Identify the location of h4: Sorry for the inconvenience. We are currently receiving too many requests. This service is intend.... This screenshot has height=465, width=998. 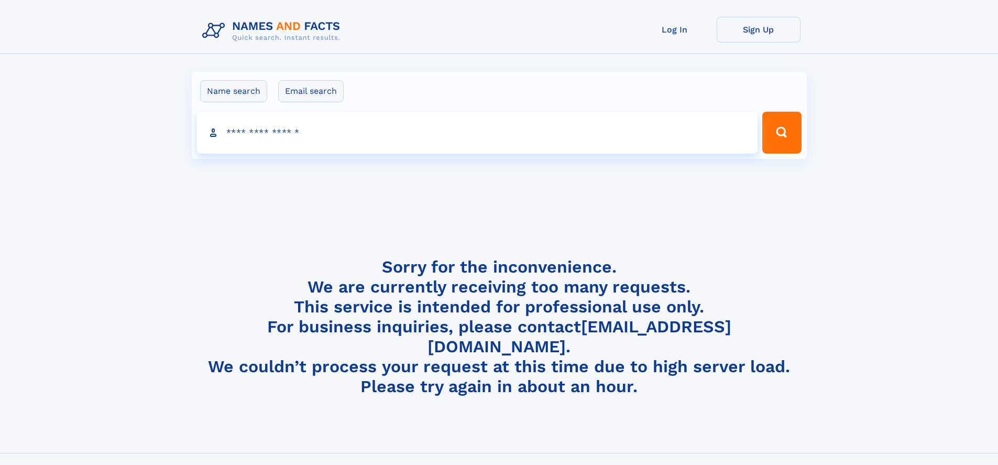
(499, 326).